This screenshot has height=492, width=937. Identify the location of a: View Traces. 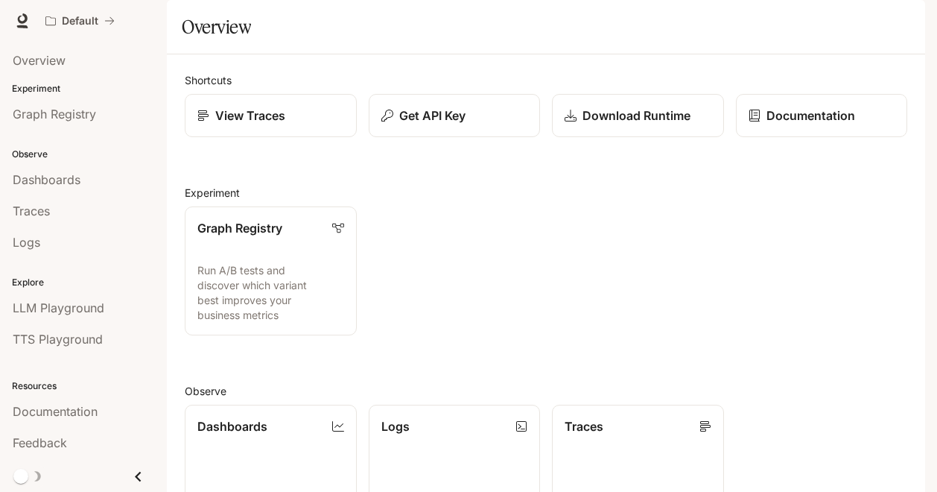
(270, 116).